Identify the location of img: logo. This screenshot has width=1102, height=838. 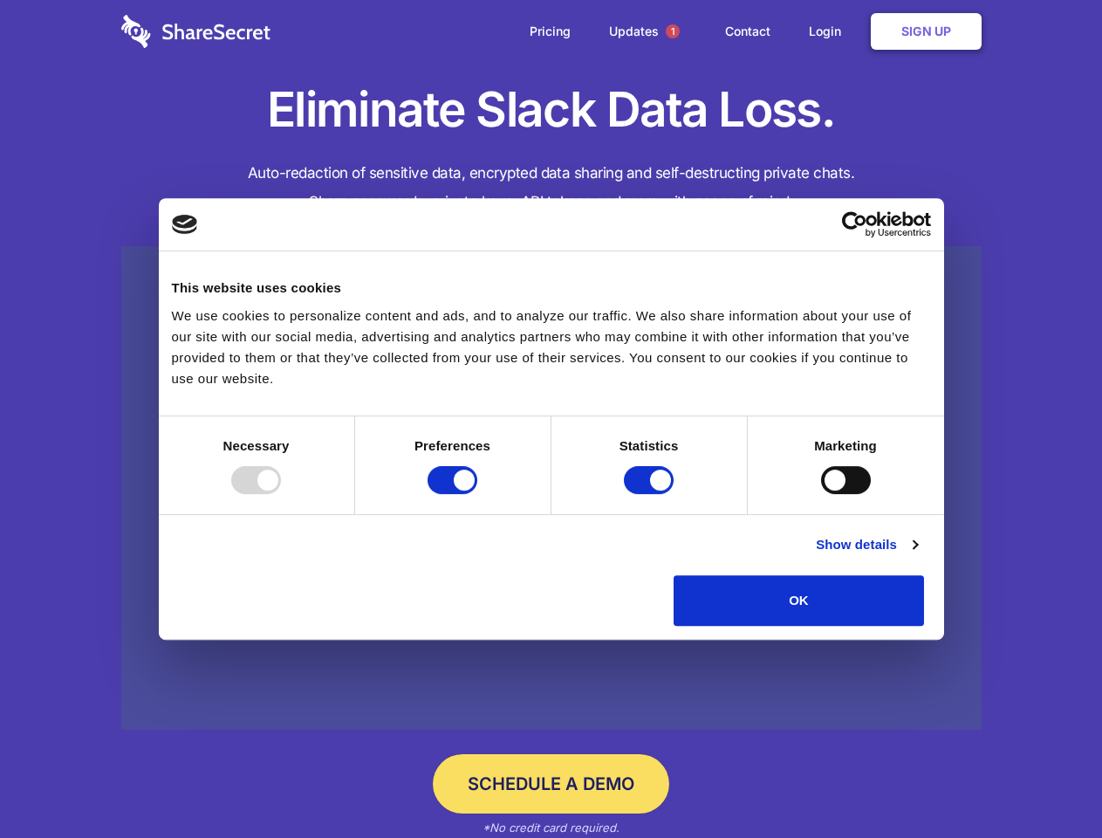
(185, 224).